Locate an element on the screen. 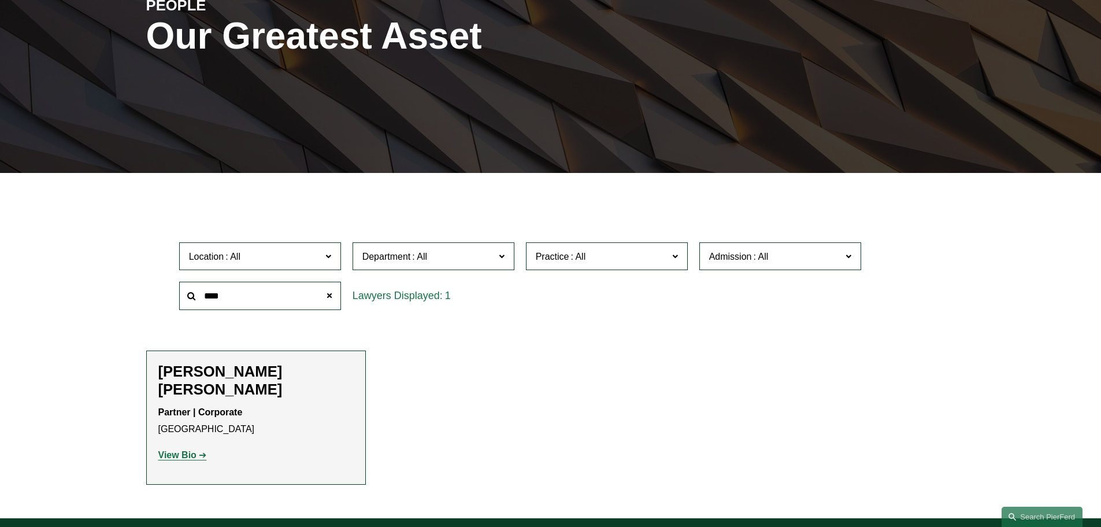 The height and width of the screenshot is (527, 1101). strong: View Bio is located at coordinates (177, 454).